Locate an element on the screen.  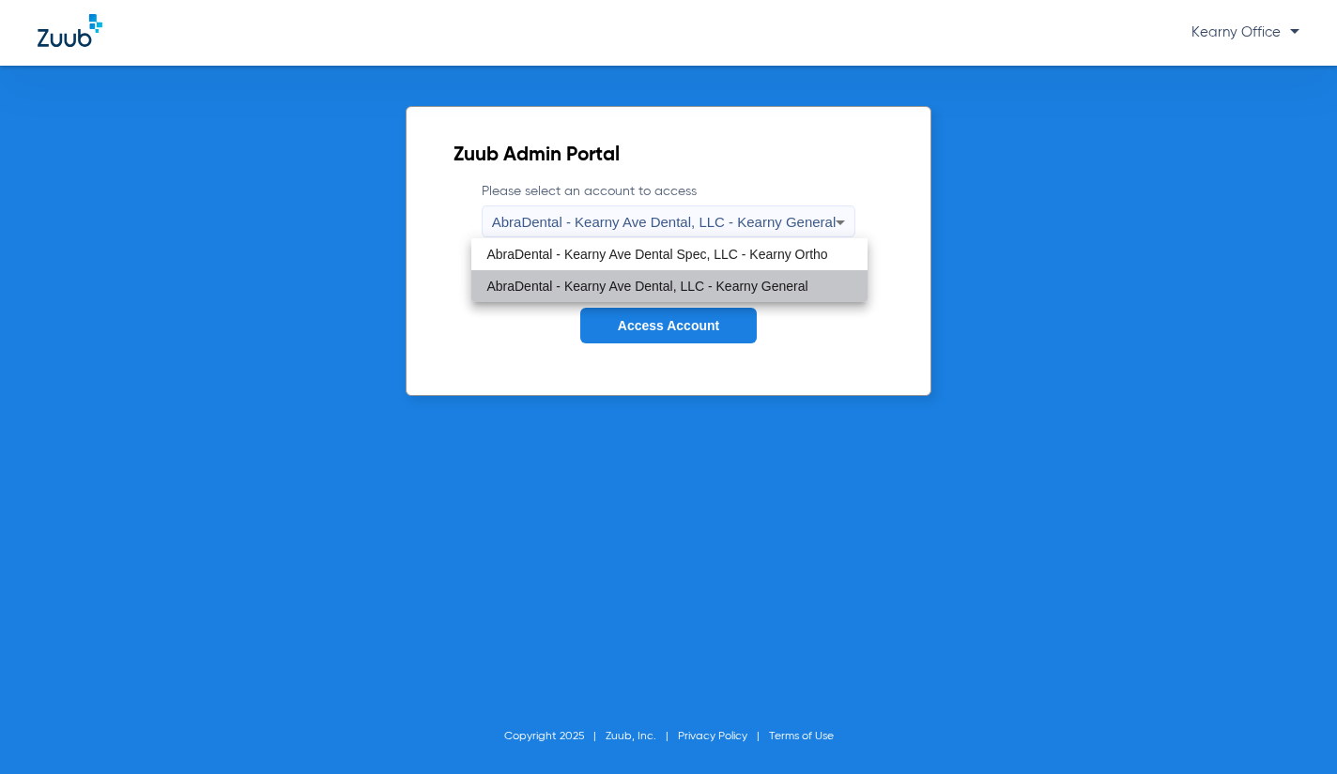
div: Chat Widget is located at coordinates (1290, 729).